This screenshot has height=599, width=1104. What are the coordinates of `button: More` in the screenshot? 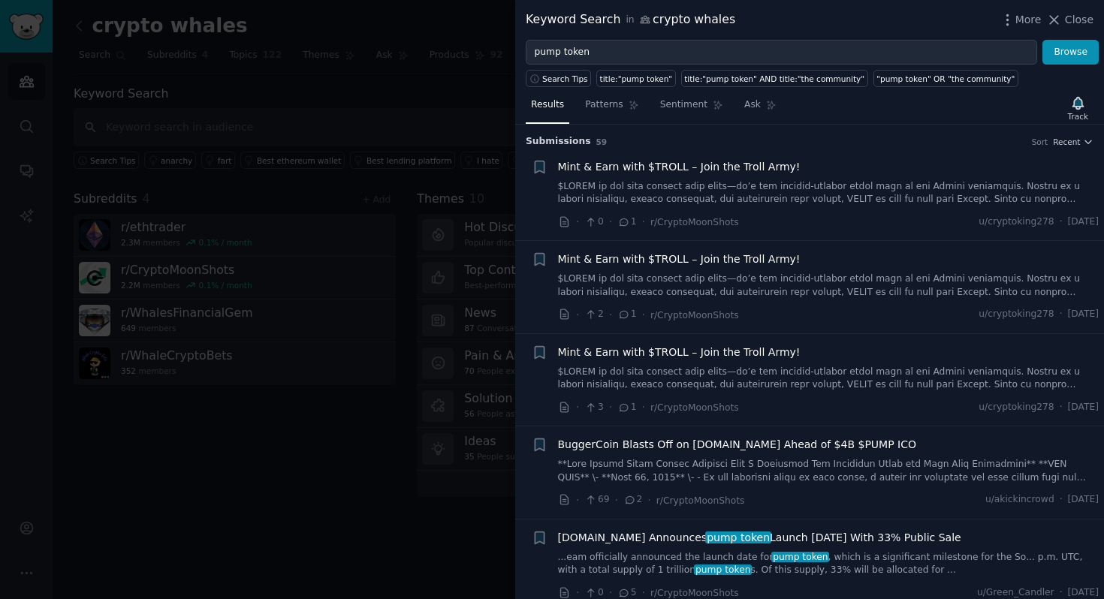 It's located at (1021, 20).